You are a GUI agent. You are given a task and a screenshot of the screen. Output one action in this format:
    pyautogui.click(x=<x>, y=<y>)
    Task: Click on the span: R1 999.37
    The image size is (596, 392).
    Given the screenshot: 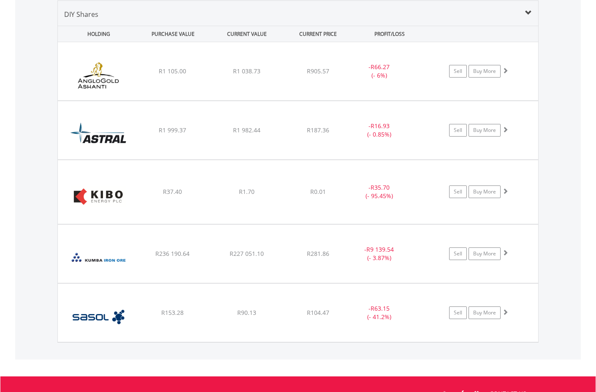 What is the action you would take?
    pyautogui.click(x=172, y=130)
    